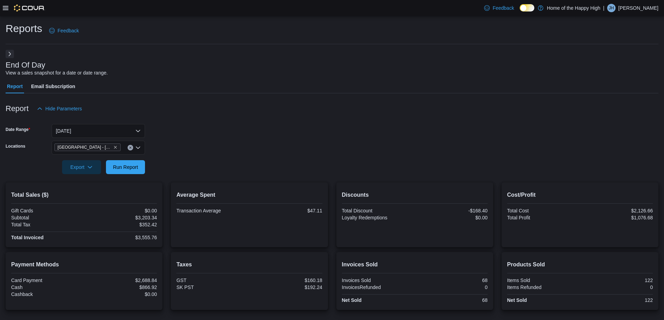 This screenshot has height=320, width=664. What do you see at coordinates (17, 109) in the screenshot?
I see `h3: Report` at bounding box center [17, 109].